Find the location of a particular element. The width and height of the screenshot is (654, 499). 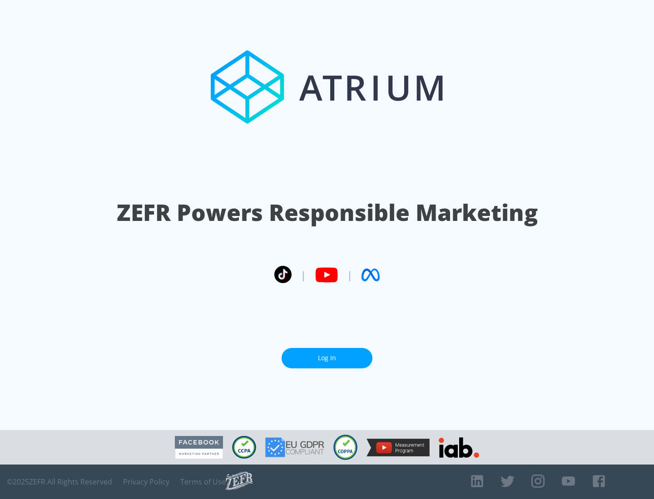

img: YouTube Measurement Program is located at coordinates (398, 448).